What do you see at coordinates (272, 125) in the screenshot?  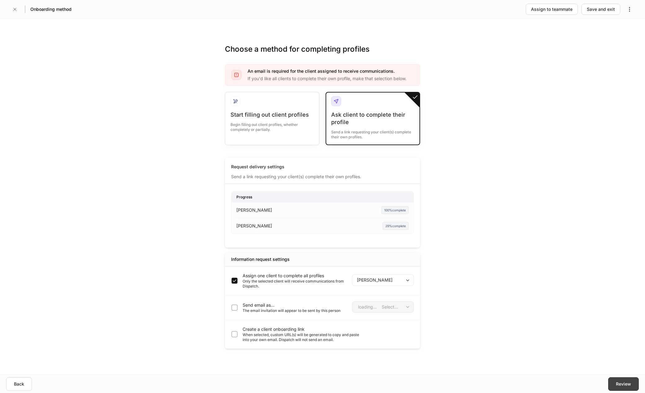 I see `div: Begin filling out client profiles, whether completely or partially.` at bounding box center [272, 125].